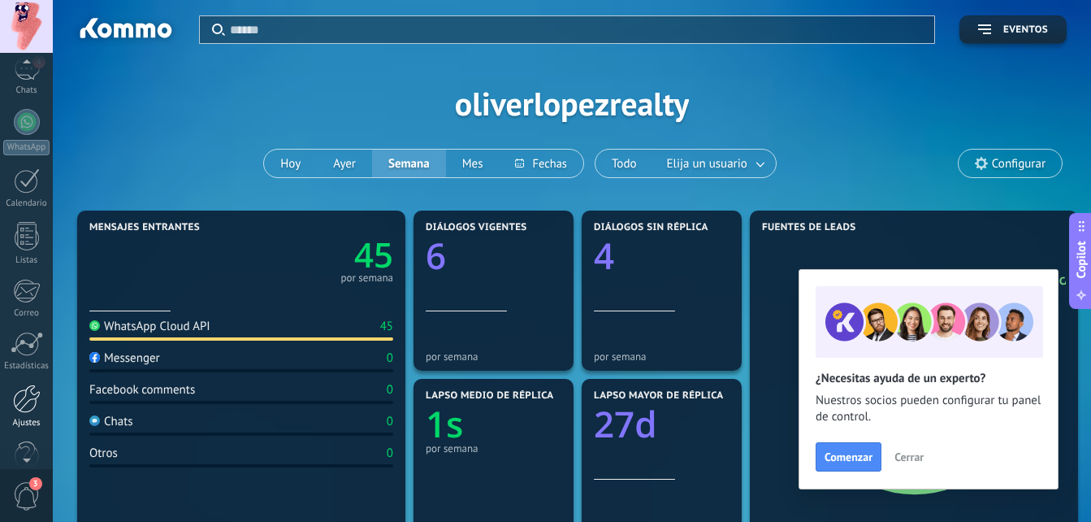 Image resolution: width=1091 pixels, height=522 pixels. I want to click on div: Messenger, so click(124, 357).